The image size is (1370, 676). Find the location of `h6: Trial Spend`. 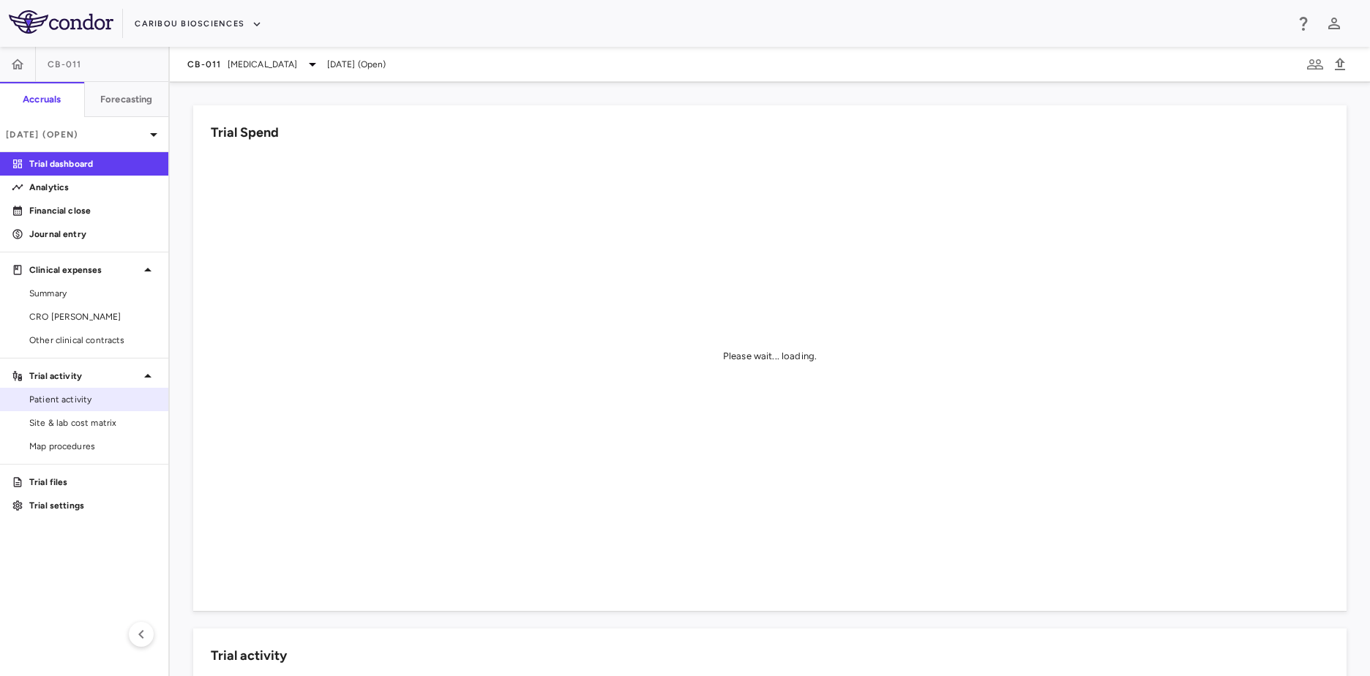

h6: Trial Spend is located at coordinates (244, 132).